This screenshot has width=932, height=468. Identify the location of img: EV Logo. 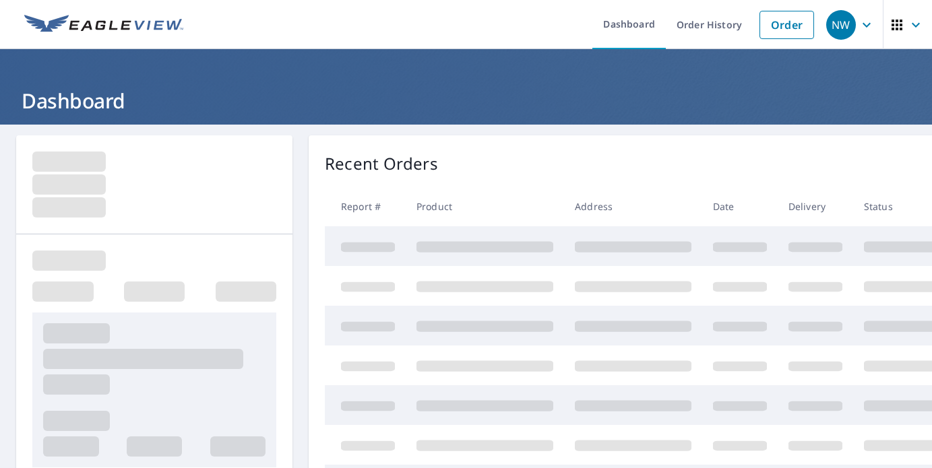
(104, 25).